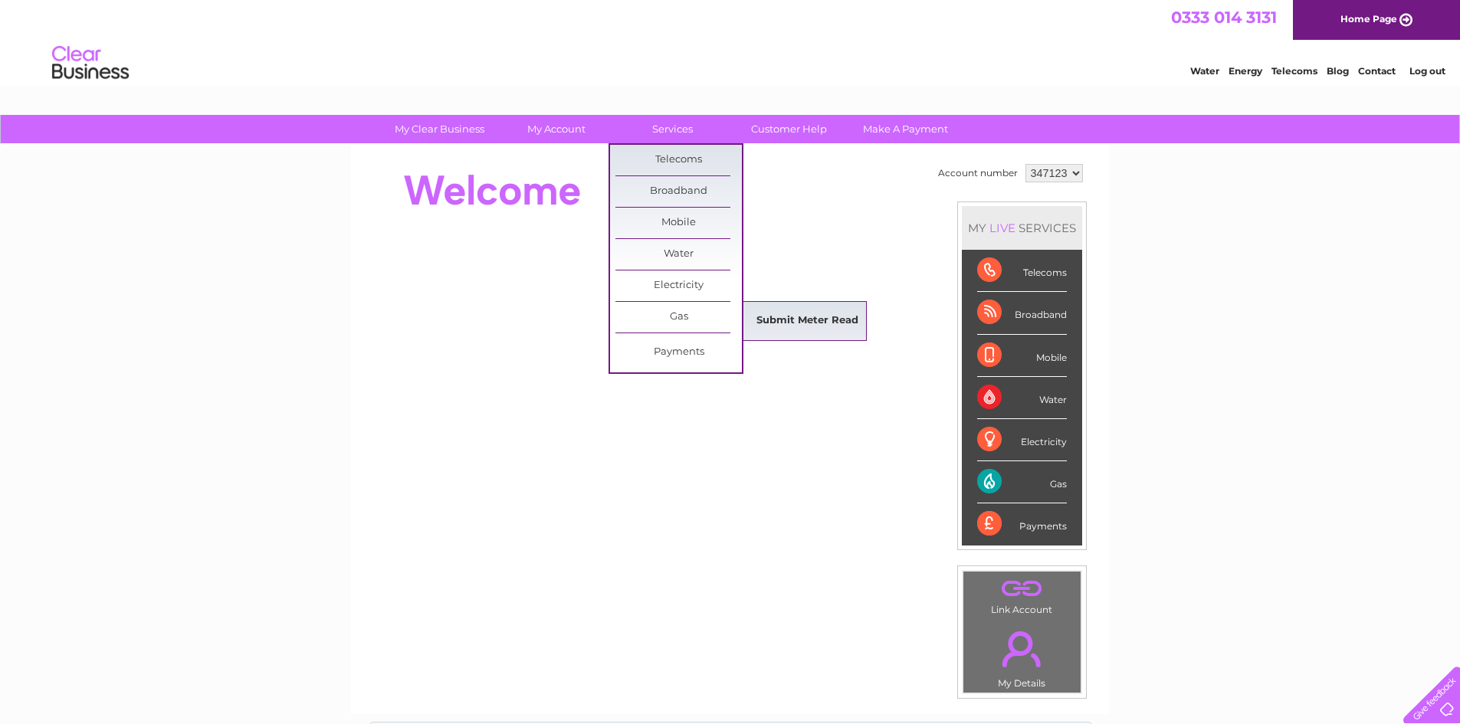 The image size is (1460, 724). I want to click on a: Services, so click(672, 129).